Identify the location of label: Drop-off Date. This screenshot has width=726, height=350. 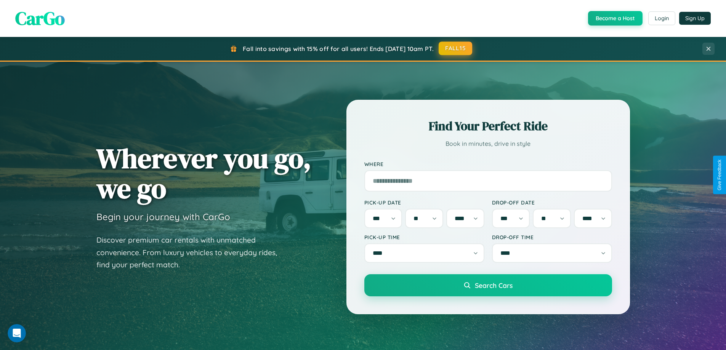
(552, 202).